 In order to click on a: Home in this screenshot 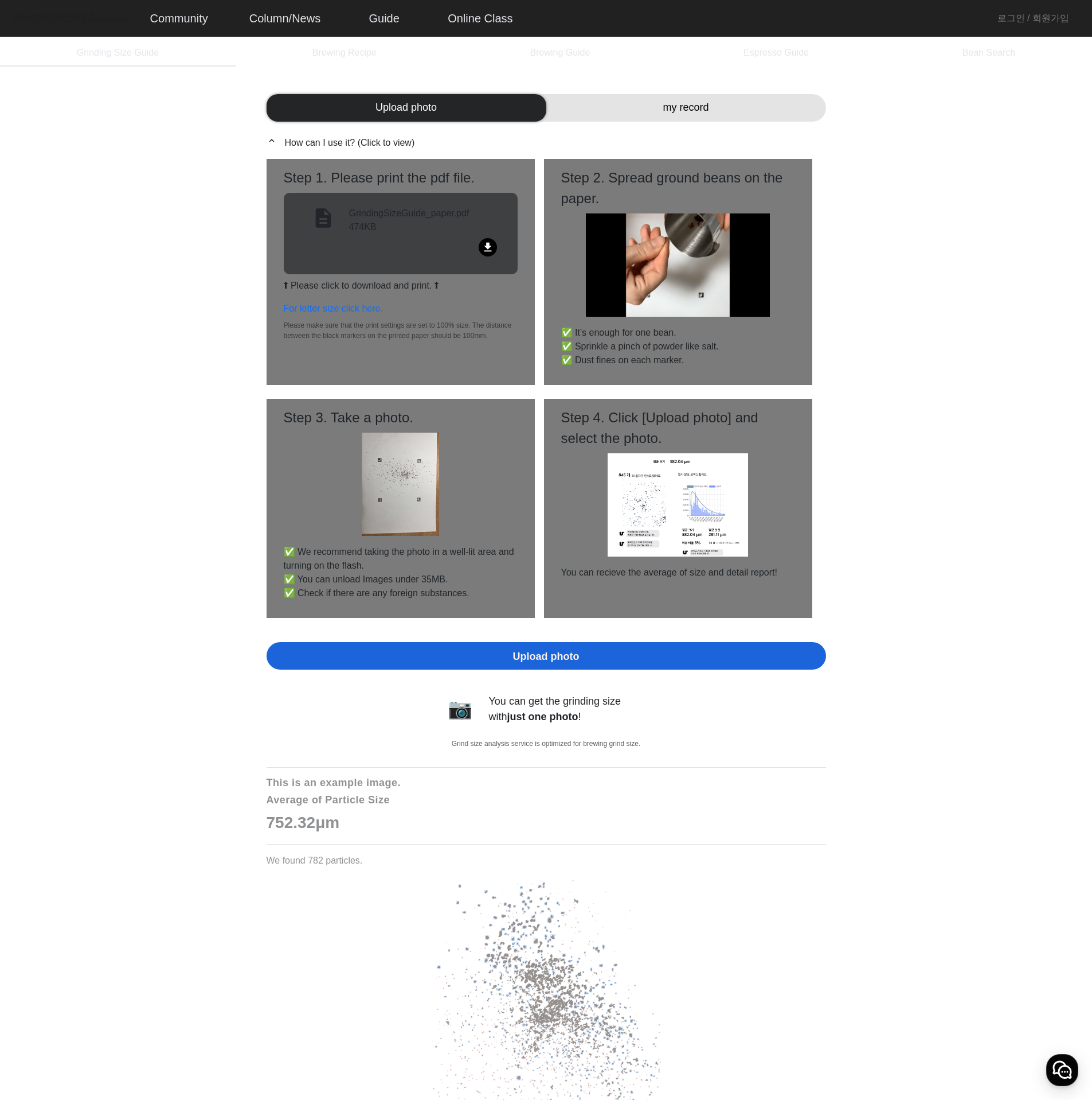, I will do `click(40, 378)`.